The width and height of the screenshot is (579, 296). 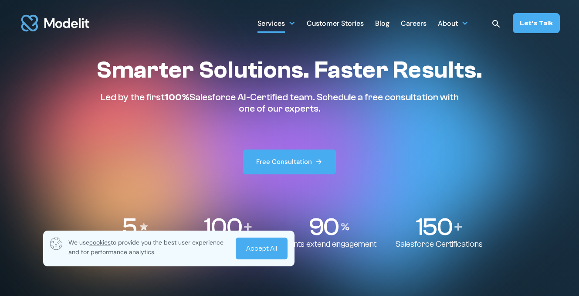 What do you see at coordinates (439, 244) in the screenshot?
I see `p: Salesforce Certifications` at bounding box center [439, 244].